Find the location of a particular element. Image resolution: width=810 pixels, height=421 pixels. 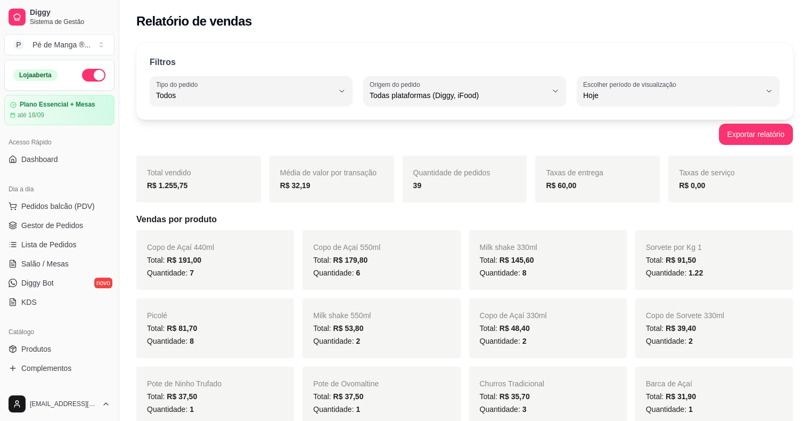

button: Alterar Status is located at coordinates (94, 75).